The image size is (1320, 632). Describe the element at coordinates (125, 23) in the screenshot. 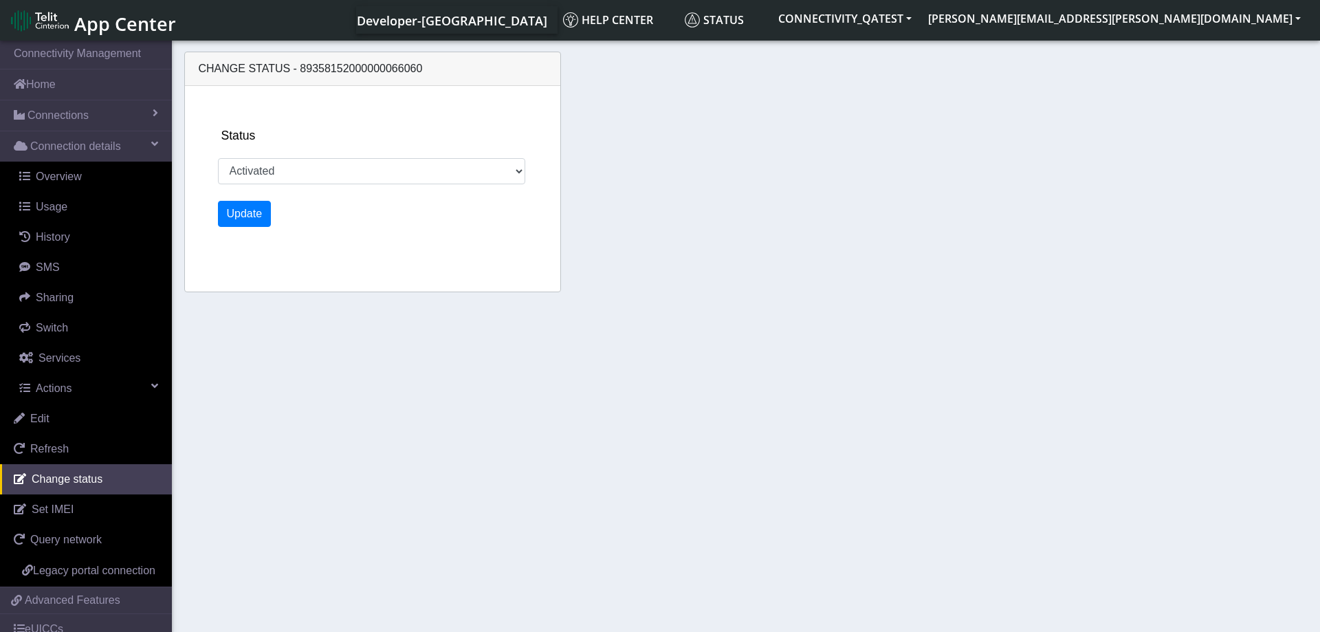

I see `span: App Center` at that location.